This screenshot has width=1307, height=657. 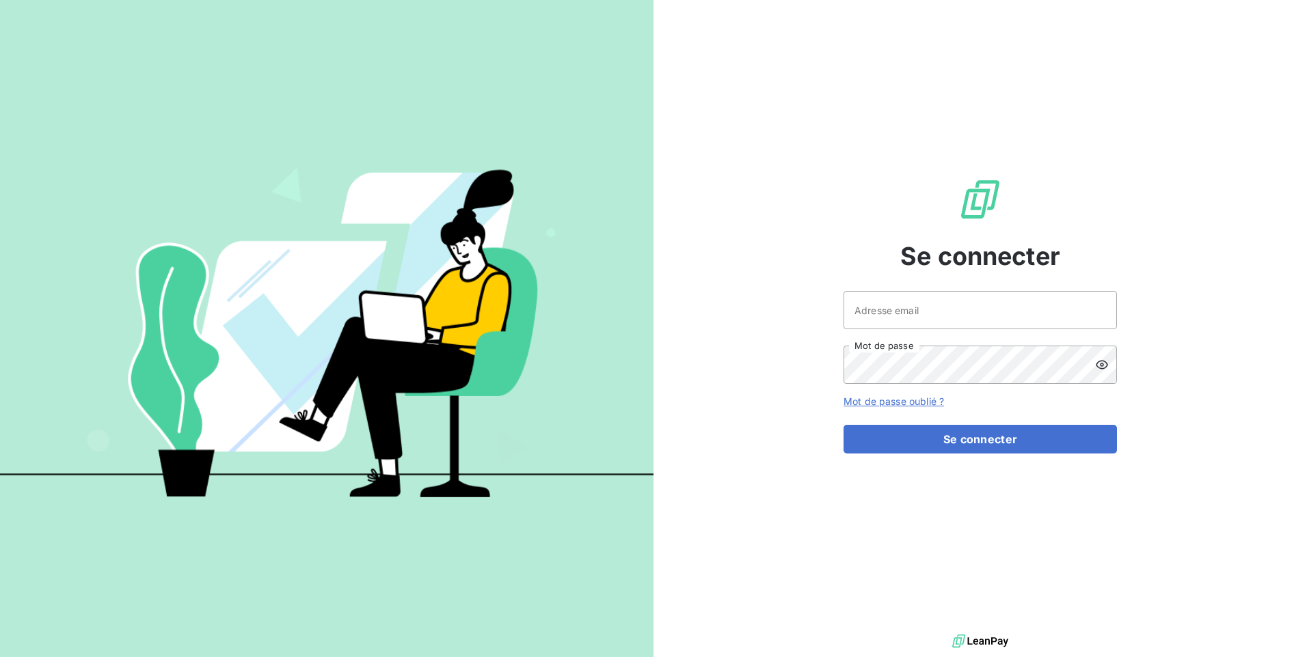 What do you see at coordinates (980, 200) in the screenshot?
I see `img: Logo LeanPay` at bounding box center [980, 200].